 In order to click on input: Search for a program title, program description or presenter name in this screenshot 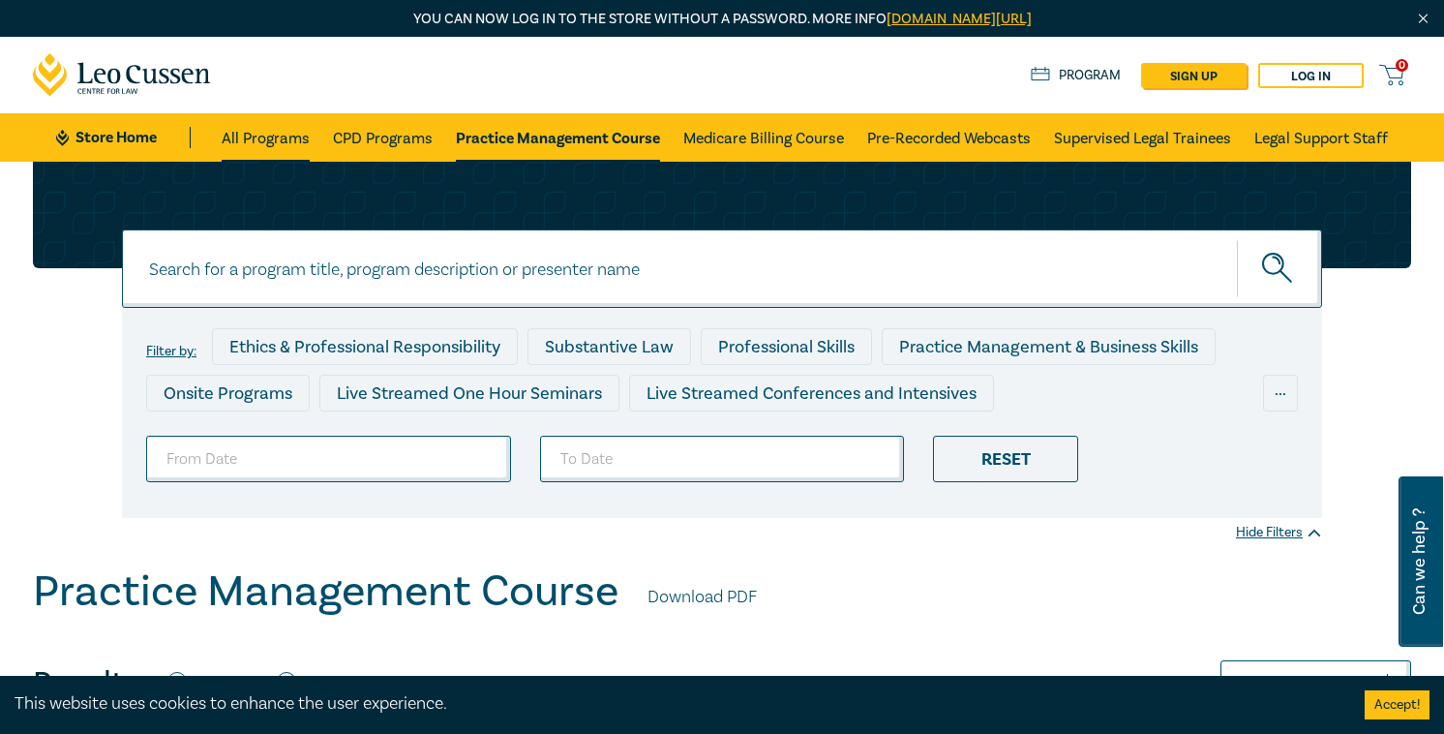, I will do `click(722, 268)`.